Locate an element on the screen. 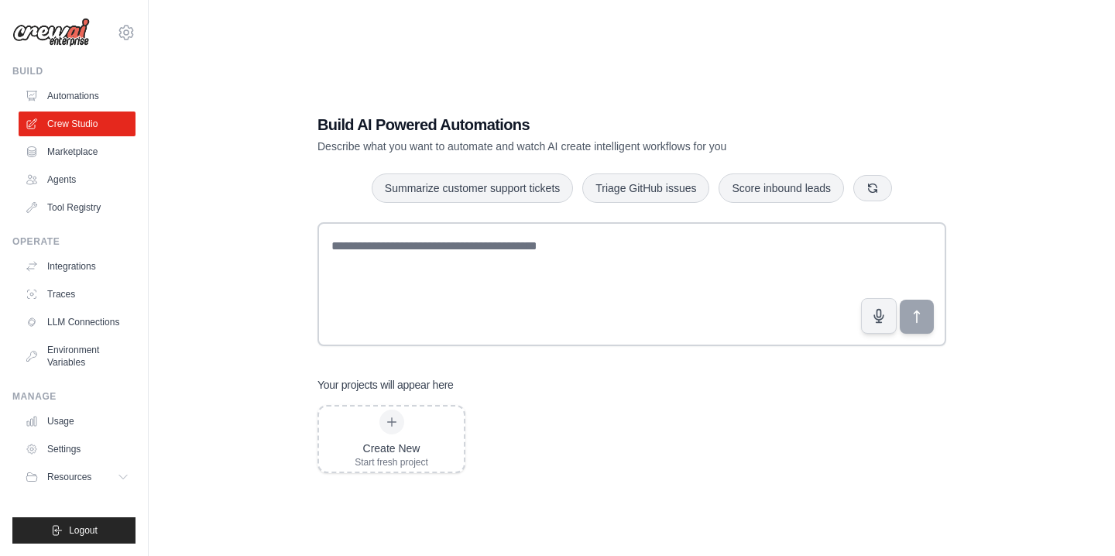 This screenshot has height=556, width=1115. h1: Build AI Powered Automations is located at coordinates (578, 125).